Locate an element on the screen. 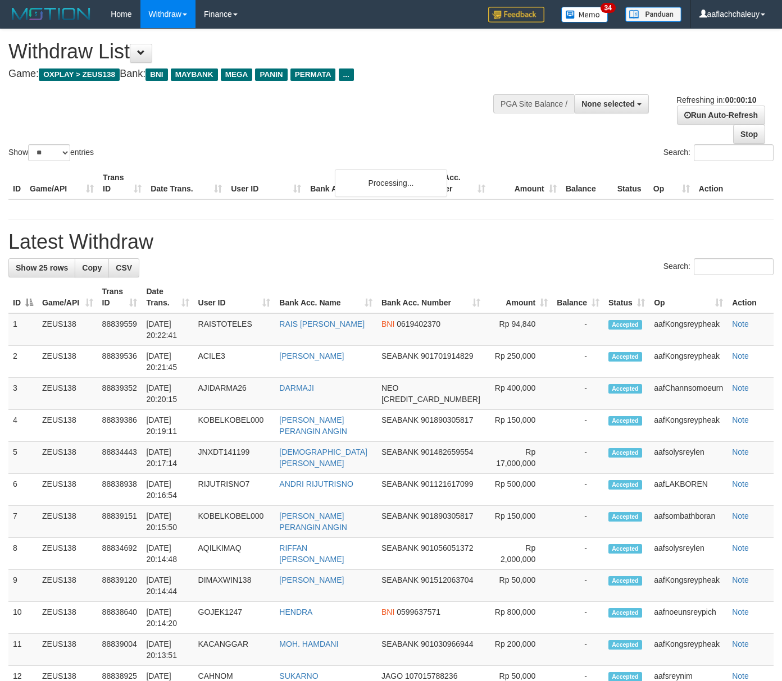  th: ID: activate to sort column descending is located at coordinates (23, 297).